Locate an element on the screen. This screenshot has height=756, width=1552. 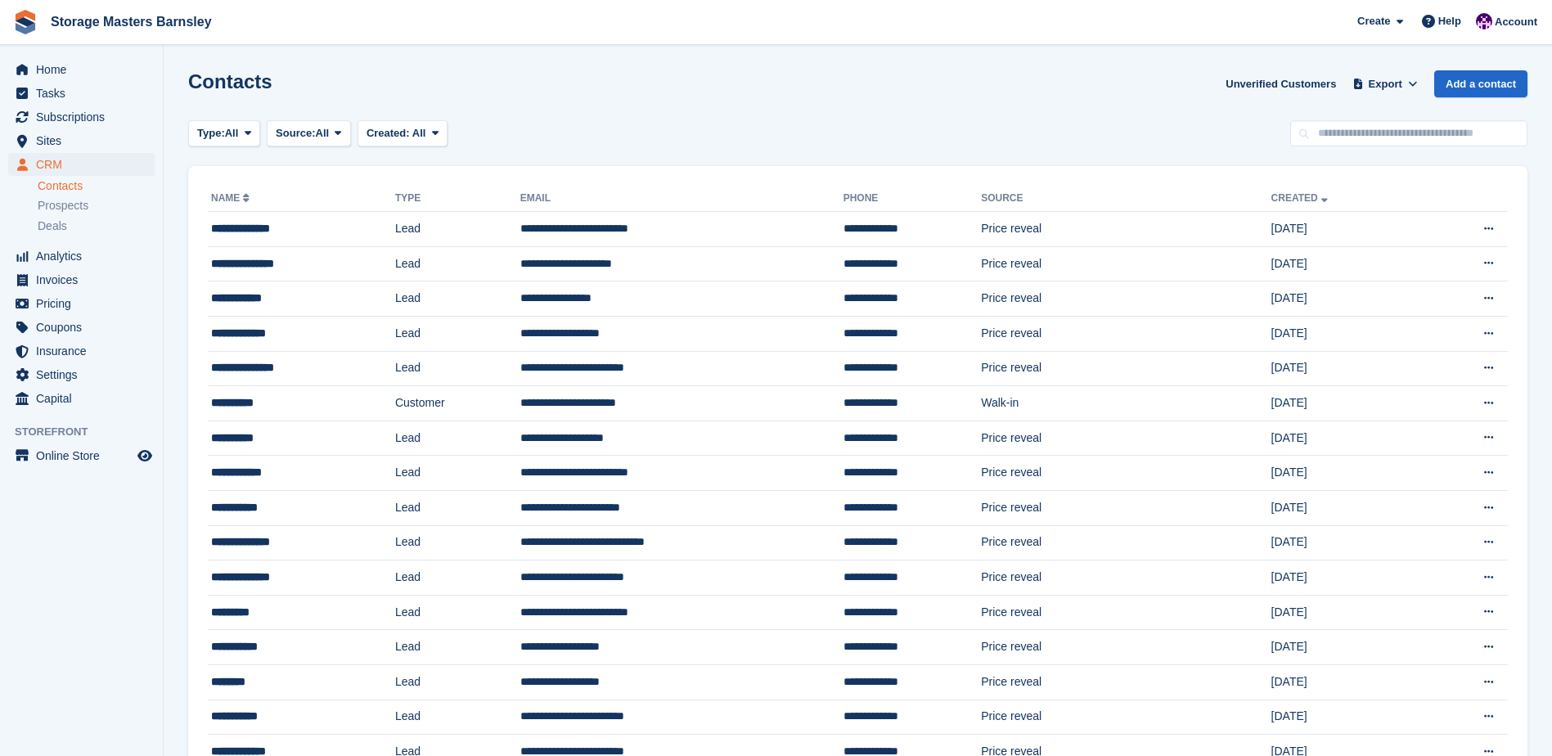
img: Louise Masters is located at coordinates (1484, 21).